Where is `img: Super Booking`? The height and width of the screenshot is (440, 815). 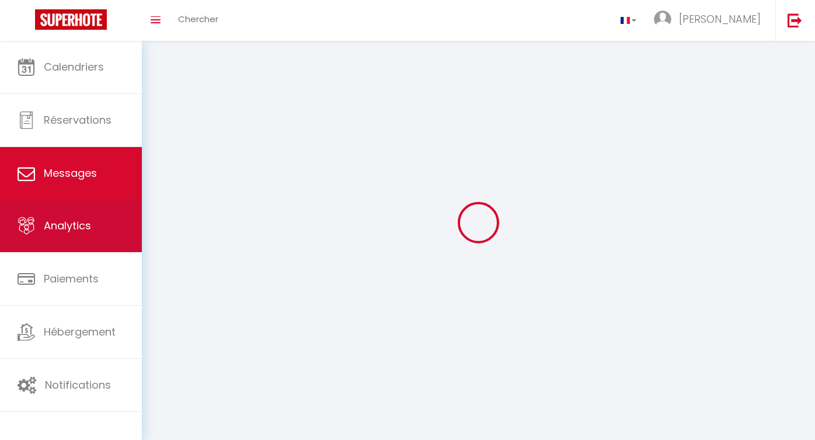 img: Super Booking is located at coordinates (71, 19).